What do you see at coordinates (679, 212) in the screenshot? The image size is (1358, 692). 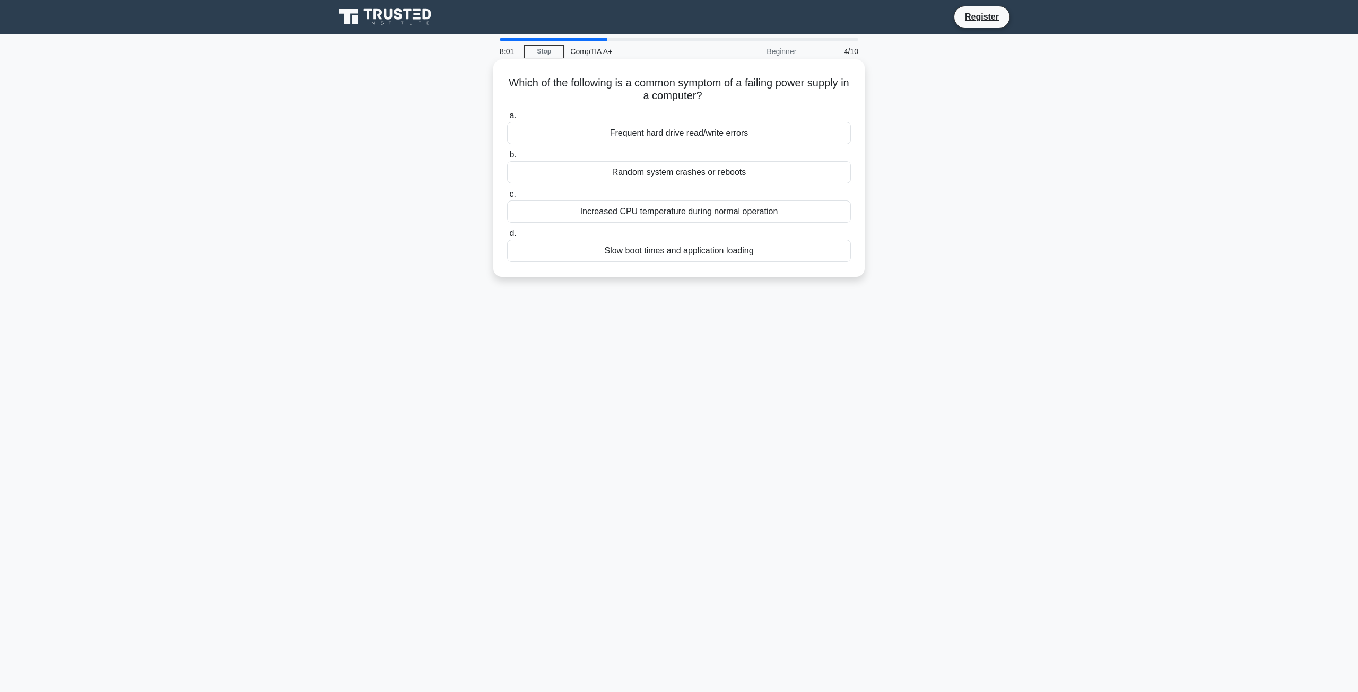 I see `div: Increased CPU temperature during normal operation` at bounding box center [679, 212].